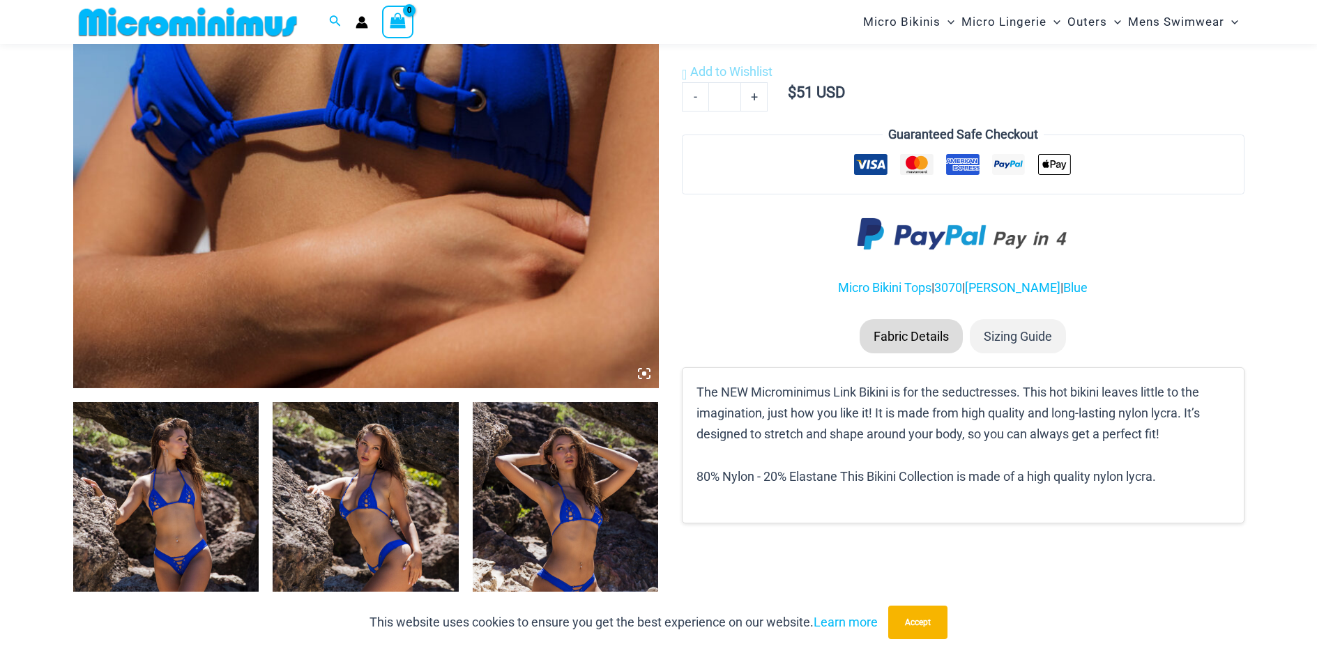 Image resolution: width=1317 pixels, height=653 pixels. What do you see at coordinates (963, 477) in the screenshot?
I see `p: 80% Nylon - 20% Elastane This Bikini Collection is made of a high quality nylon lycra.` at bounding box center [963, 477].